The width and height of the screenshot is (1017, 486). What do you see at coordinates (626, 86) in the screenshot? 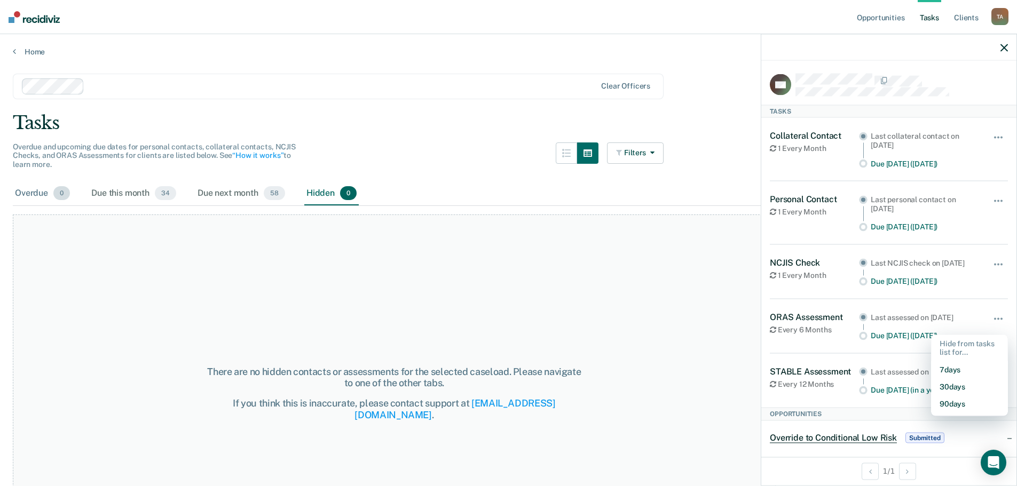
I see `div: Clear officers` at bounding box center [626, 86].